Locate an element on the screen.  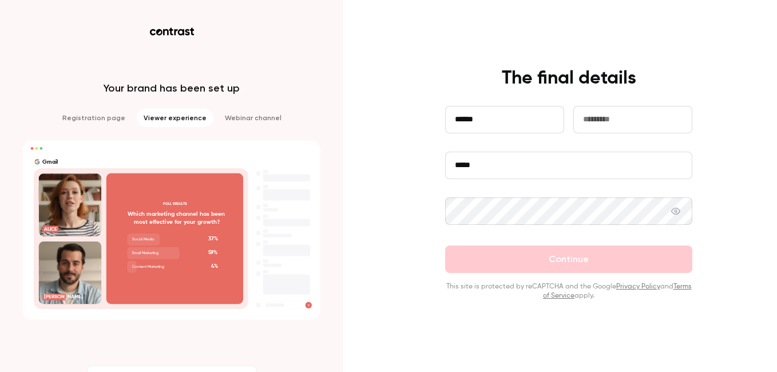
p: Your brand has been set up is located at coordinates (172, 88).